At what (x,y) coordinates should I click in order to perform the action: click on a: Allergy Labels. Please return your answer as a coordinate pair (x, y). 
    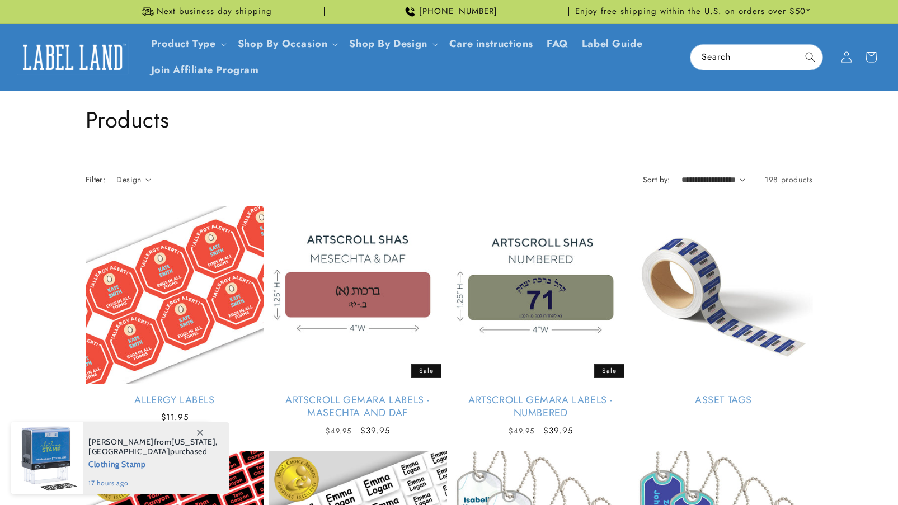
    Looking at the image, I should click on (175, 400).